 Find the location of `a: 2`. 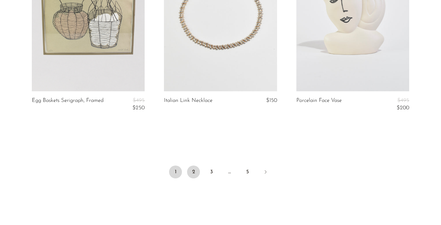

a: 2 is located at coordinates (194, 172).